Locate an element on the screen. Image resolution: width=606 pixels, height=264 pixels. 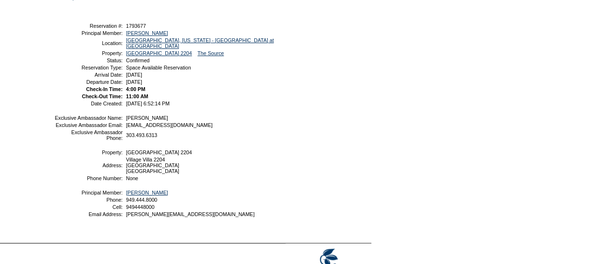
td: Phone: is located at coordinates (88, 200).